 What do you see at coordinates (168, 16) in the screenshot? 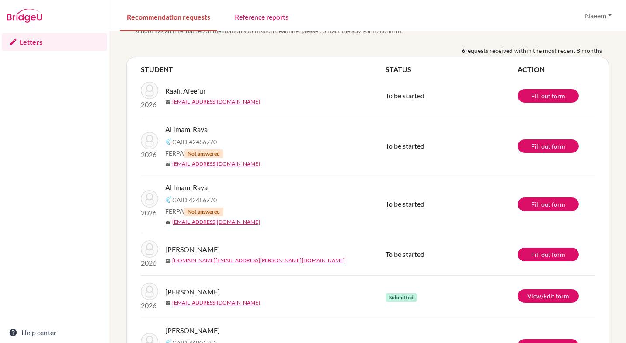
I see `a: Recommendation requests` at bounding box center [168, 16].